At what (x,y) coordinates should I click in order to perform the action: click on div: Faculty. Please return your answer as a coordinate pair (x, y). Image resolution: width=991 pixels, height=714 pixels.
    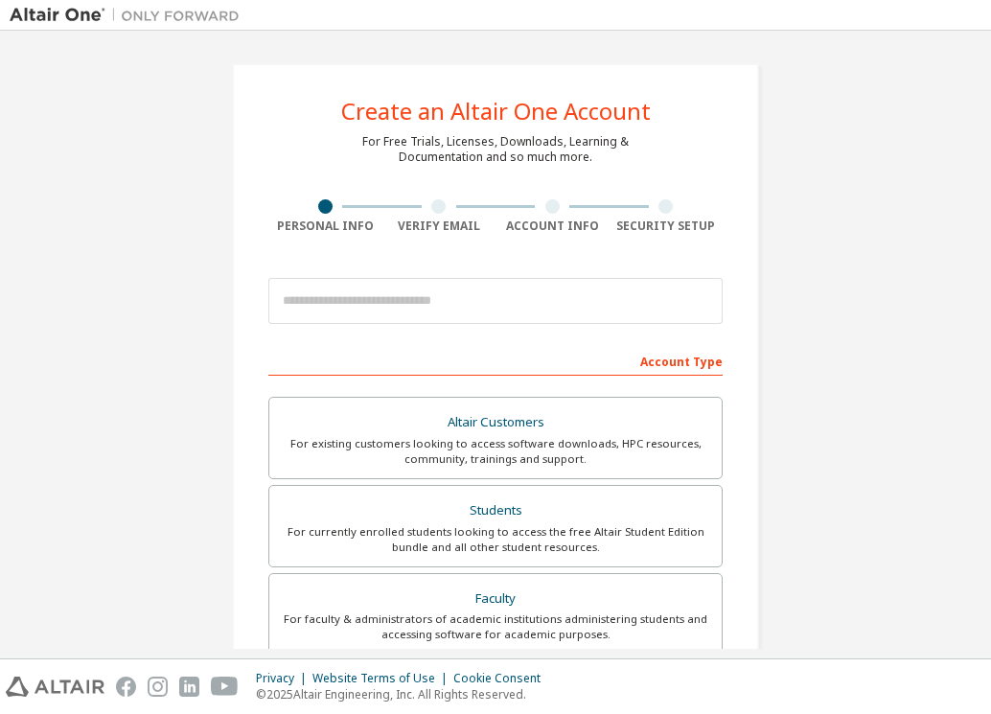
    Looking at the image, I should click on (495, 599).